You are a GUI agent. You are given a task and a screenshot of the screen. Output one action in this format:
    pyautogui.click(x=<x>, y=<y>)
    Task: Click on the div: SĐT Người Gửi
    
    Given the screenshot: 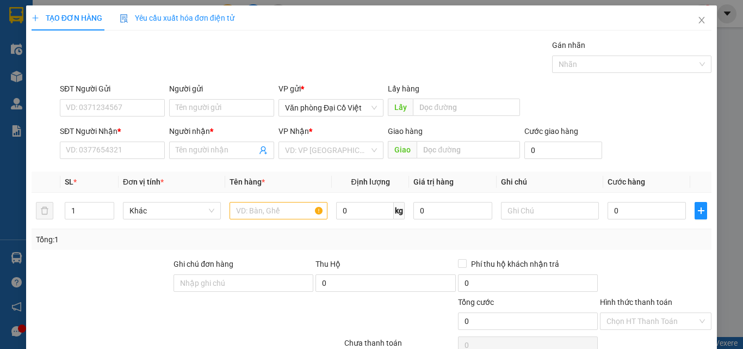 What is the action you would take?
    pyautogui.click(x=112, y=89)
    